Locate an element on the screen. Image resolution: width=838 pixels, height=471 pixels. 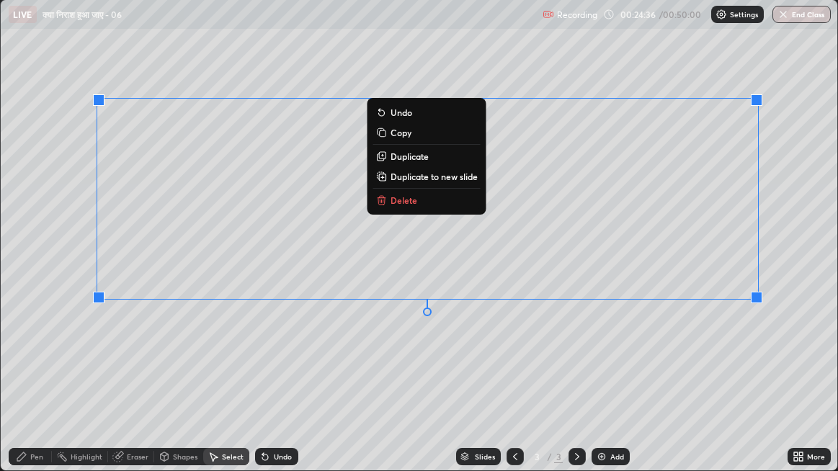
p: क्या निराश हुआ जाए - 06 is located at coordinates (82, 14).